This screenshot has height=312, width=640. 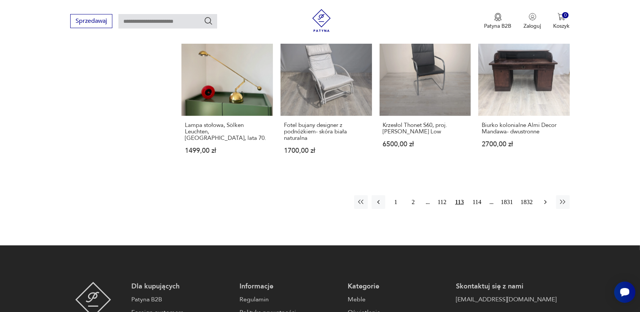 I want to click on div: 0, so click(x=565, y=15).